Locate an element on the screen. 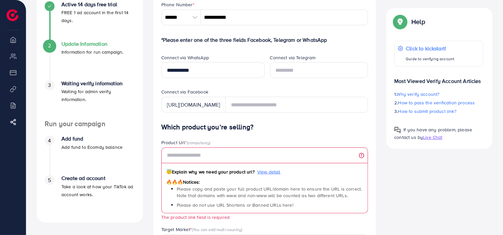  p: Take a look at how your TikTok ad account works. is located at coordinates (98, 190).